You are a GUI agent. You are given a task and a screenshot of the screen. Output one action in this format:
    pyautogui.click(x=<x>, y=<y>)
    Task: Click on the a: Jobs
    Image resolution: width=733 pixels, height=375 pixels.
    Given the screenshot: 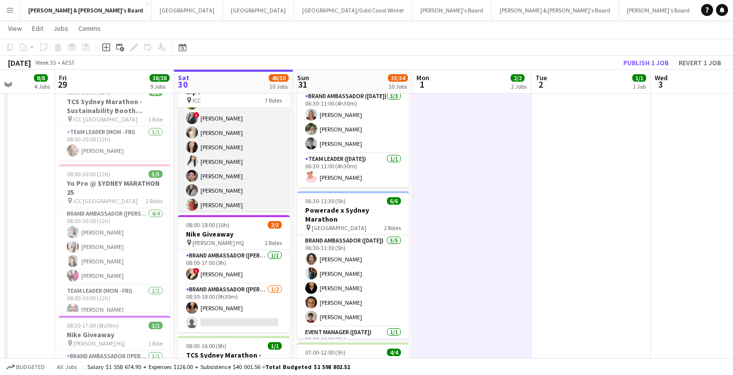 What is the action you would take?
    pyautogui.click(x=61, y=28)
    